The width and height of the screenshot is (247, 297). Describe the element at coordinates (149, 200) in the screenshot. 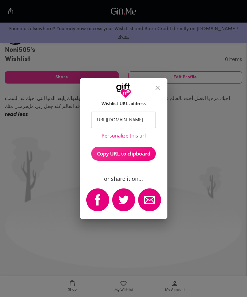

I see `img: Share with Email` at that location.